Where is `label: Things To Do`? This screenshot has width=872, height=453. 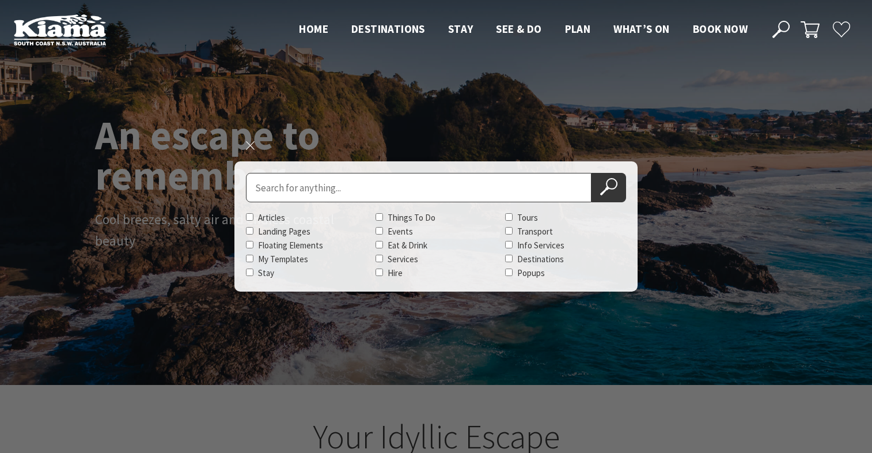
label: Things To Do is located at coordinates (411, 217).